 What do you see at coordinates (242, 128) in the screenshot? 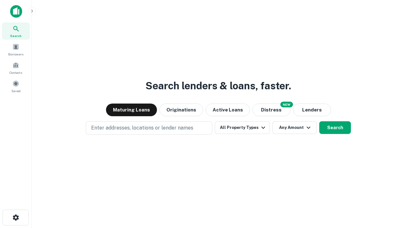
I see `button: All Property Types` at bounding box center [242, 128].